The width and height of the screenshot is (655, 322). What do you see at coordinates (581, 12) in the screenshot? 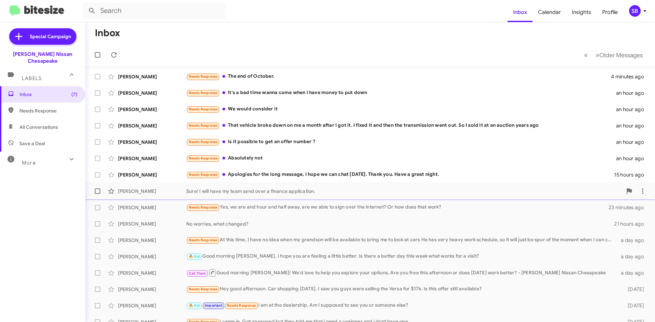
I see `a: Insights` at bounding box center [581, 12].